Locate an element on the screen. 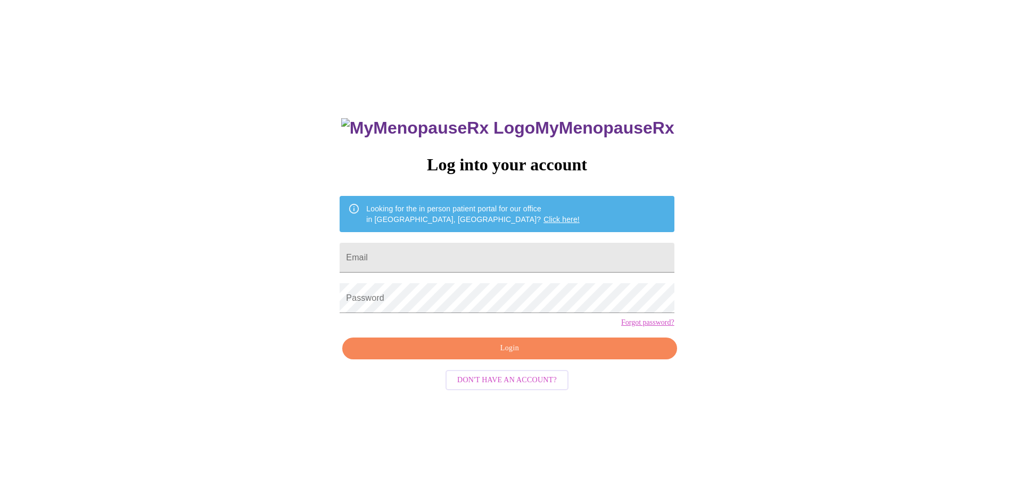 This screenshot has width=1014, height=485. span: Don't have an account? is located at coordinates (507, 380).